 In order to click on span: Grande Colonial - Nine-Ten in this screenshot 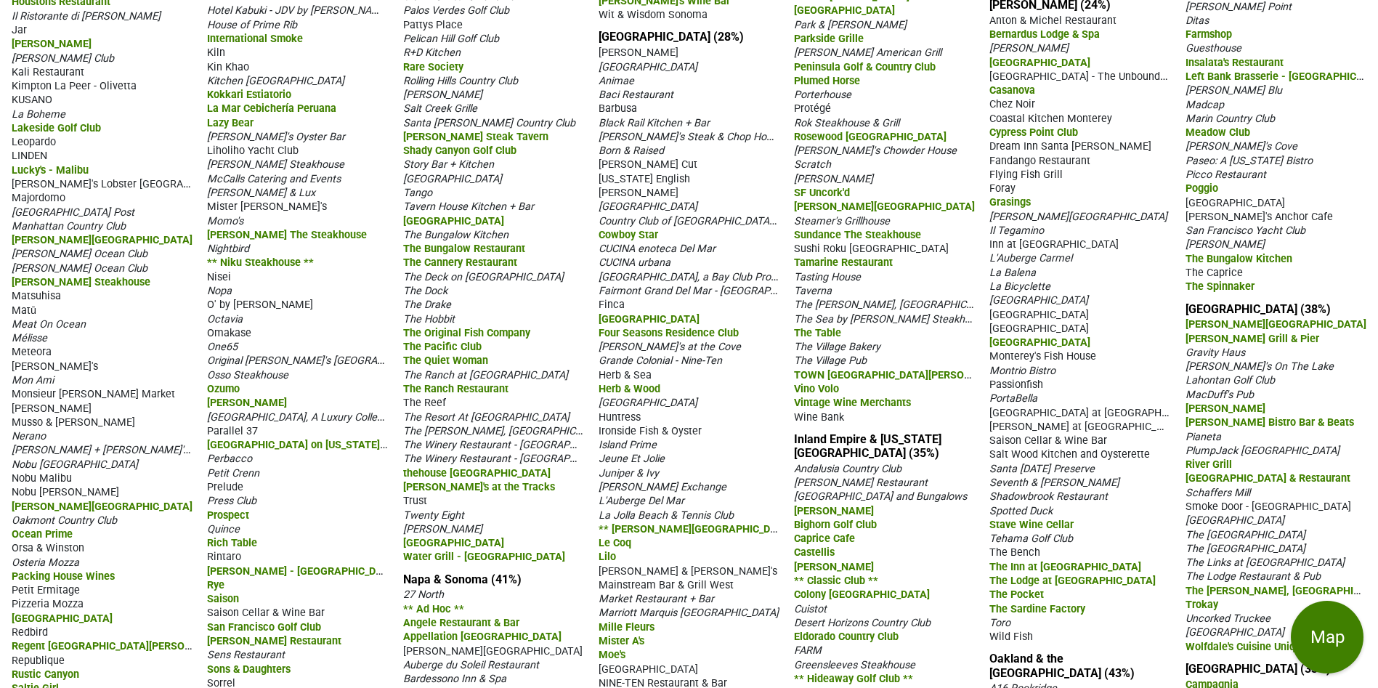, I will do `click(661, 360)`.